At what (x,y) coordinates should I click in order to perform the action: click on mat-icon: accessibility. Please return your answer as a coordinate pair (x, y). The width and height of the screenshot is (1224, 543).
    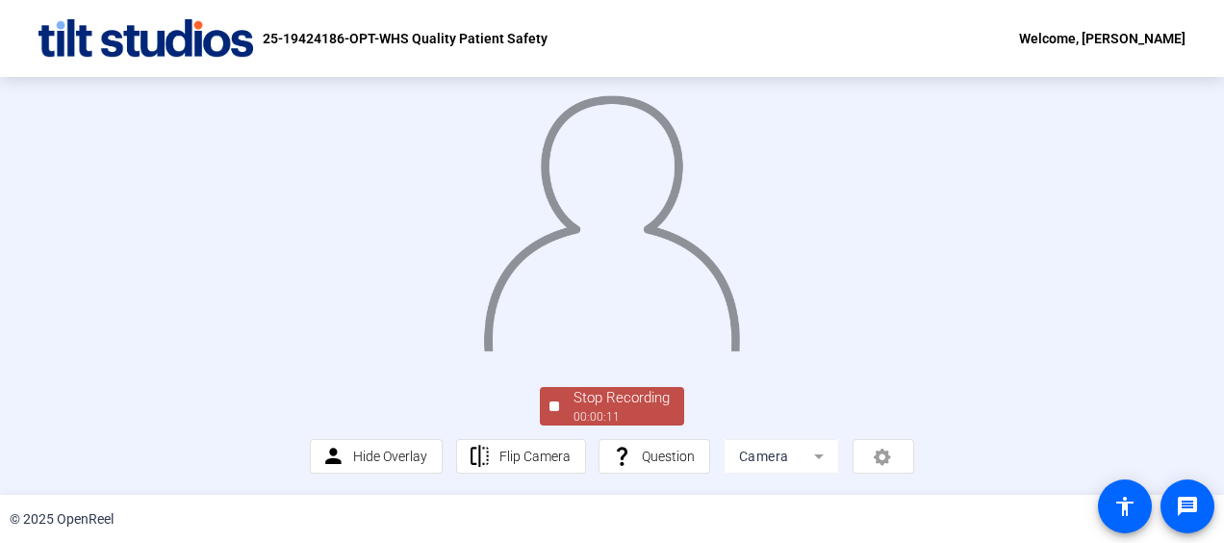
    Looking at the image, I should click on (1125, 506).